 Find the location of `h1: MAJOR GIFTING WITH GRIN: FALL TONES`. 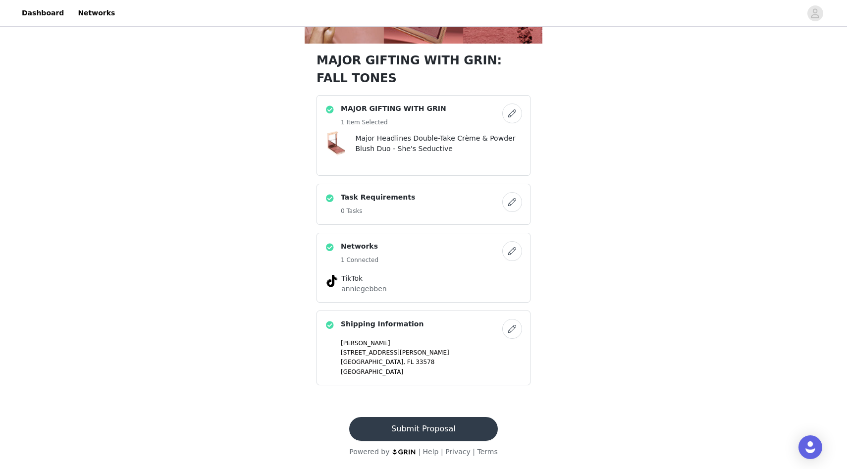

h1: MAJOR GIFTING WITH GRIN: FALL TONES is located at coordinates (423, 69).